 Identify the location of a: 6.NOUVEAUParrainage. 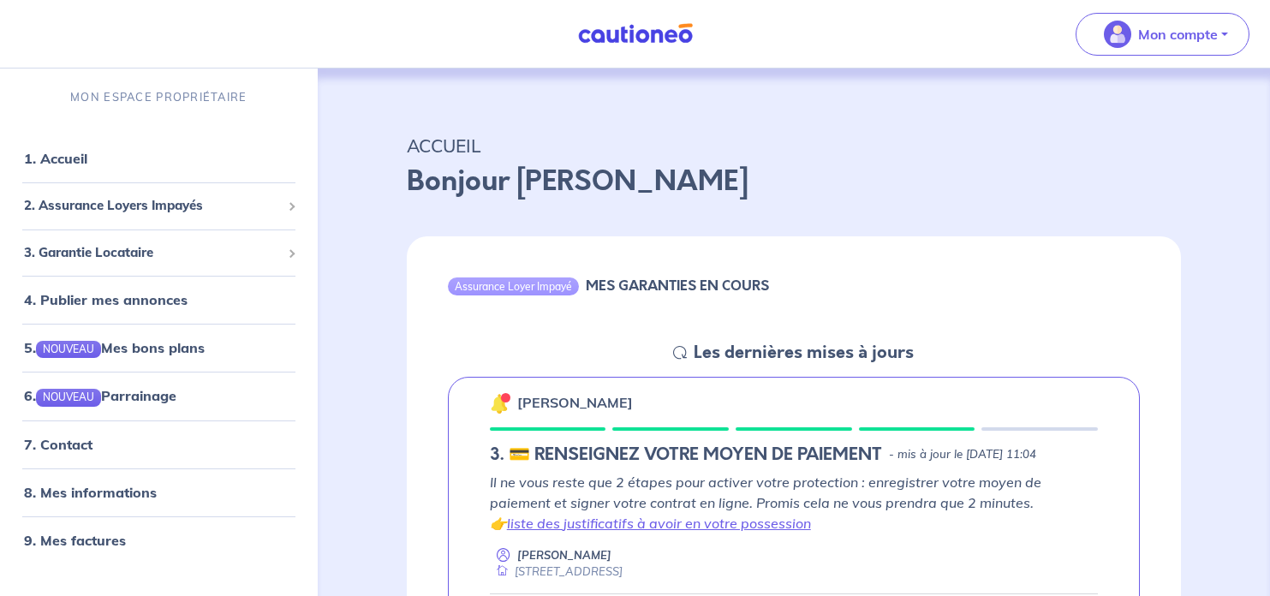
(100, 396).